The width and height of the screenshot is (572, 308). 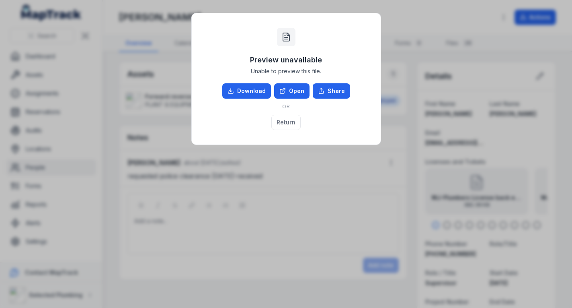 I want to click on a: Download, so click(x=247, y=91).